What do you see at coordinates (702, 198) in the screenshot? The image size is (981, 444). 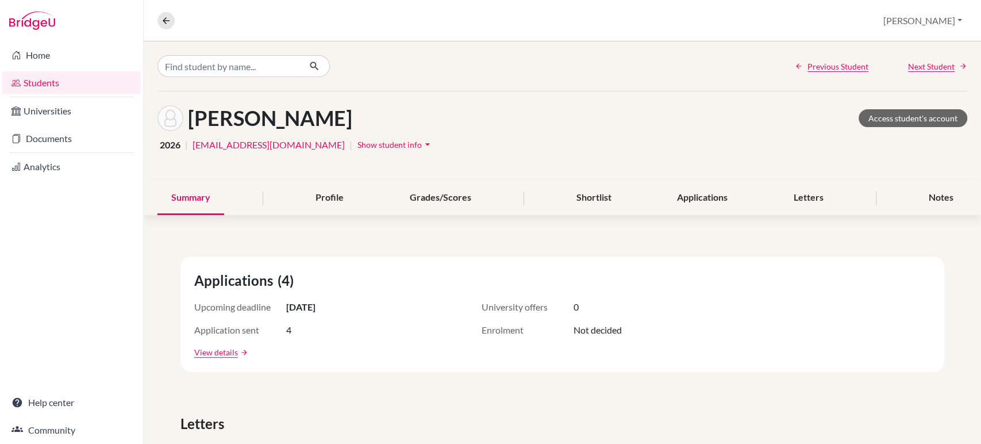 I see `div: Applications` at bounding box center [702, 198].